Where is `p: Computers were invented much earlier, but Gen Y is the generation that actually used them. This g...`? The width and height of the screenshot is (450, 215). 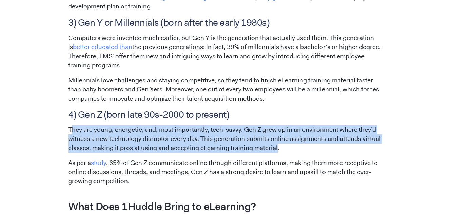
p: Computers were invented much earlier, but Gen Y is the generation that actually used them. This g... is located at coordinates (225, 52).